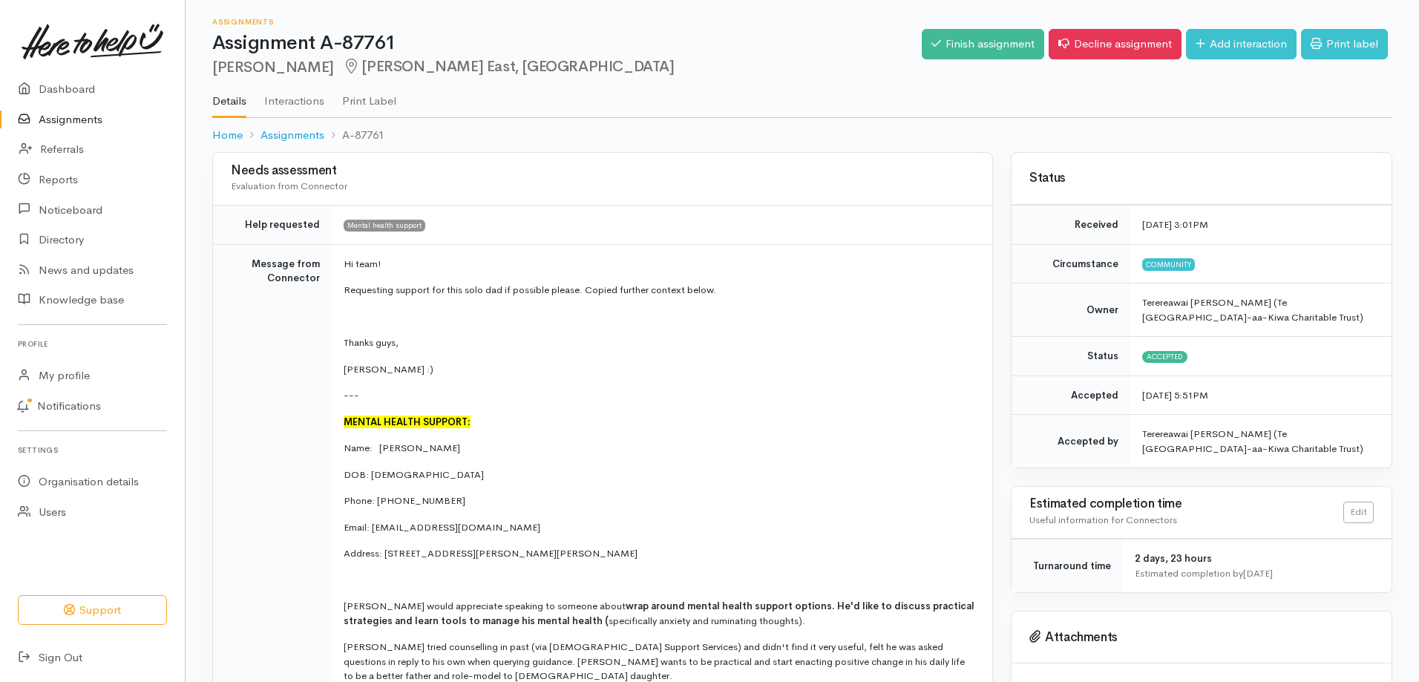 This screenshot has height=682, width=1419. What do you see at coordinates (1071, 263) in the screenshot?
I see `td: Circumstance` at bounding box center [1071, 263].